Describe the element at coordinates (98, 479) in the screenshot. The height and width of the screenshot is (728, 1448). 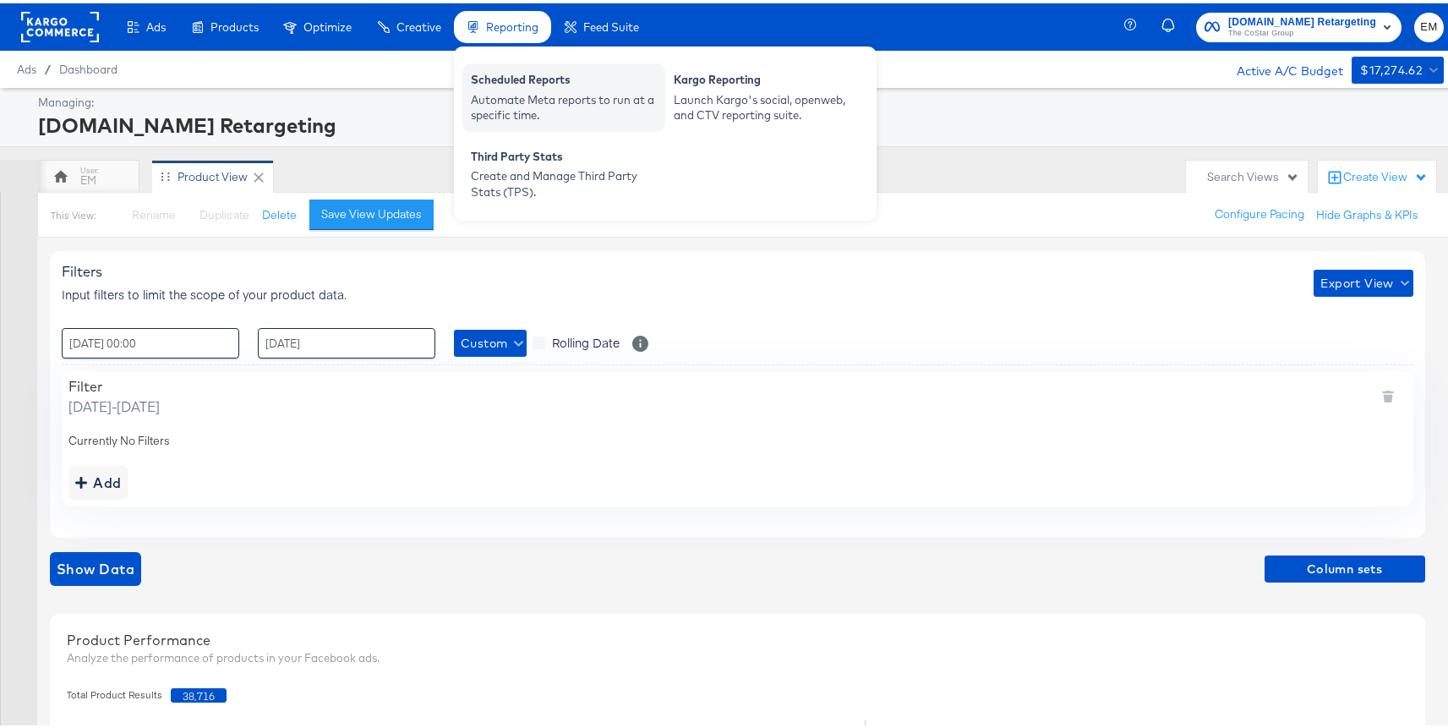
I see `div: Add` at that location.